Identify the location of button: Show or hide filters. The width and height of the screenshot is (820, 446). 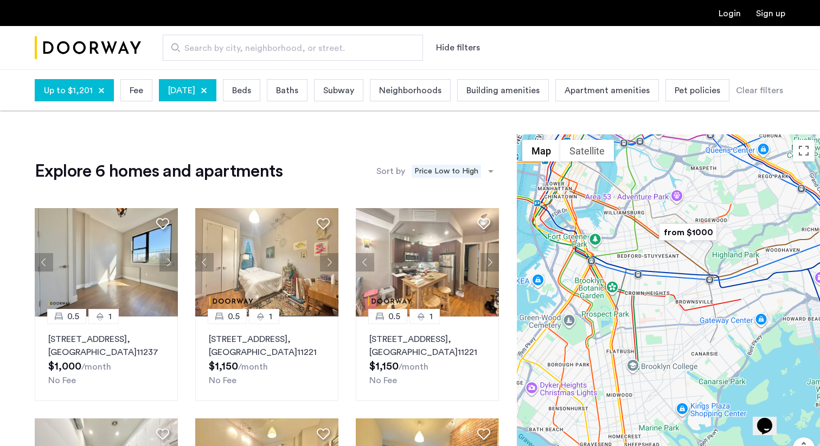
(458, 48).